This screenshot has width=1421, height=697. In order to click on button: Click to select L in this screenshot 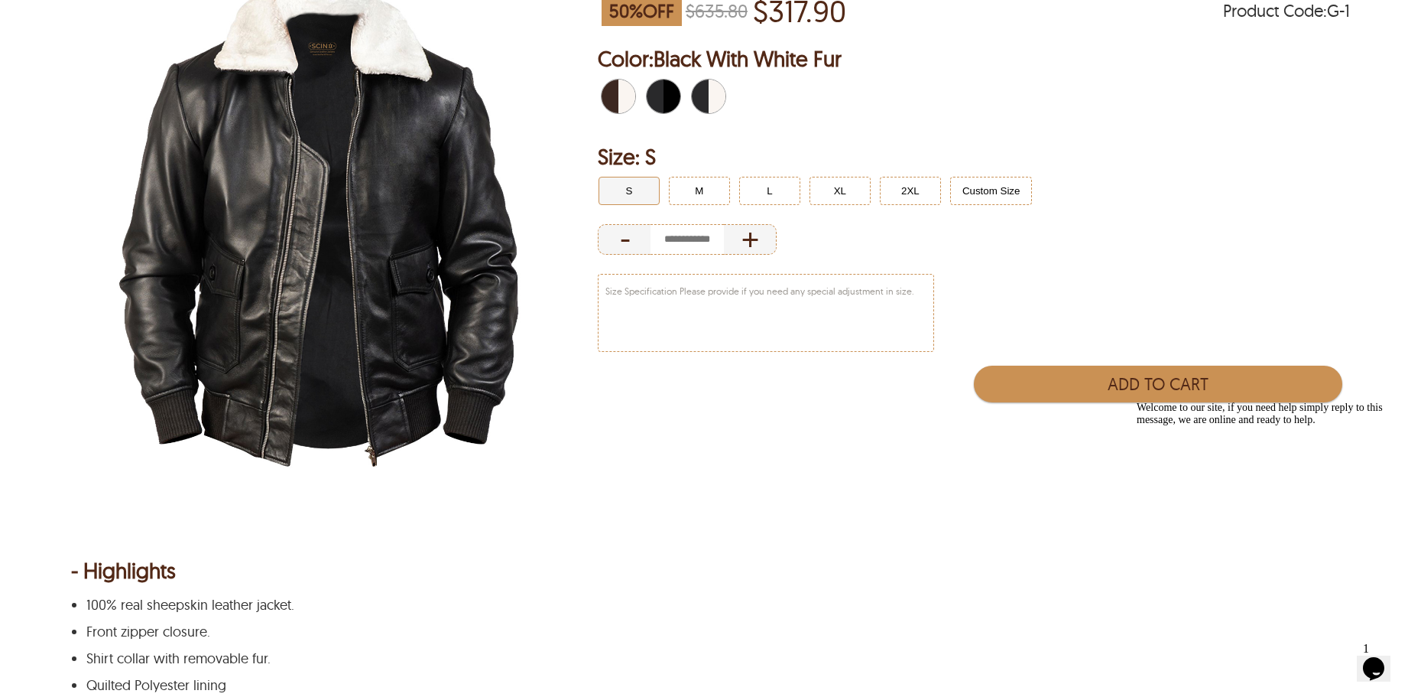, I will do `click(770, 190)`.